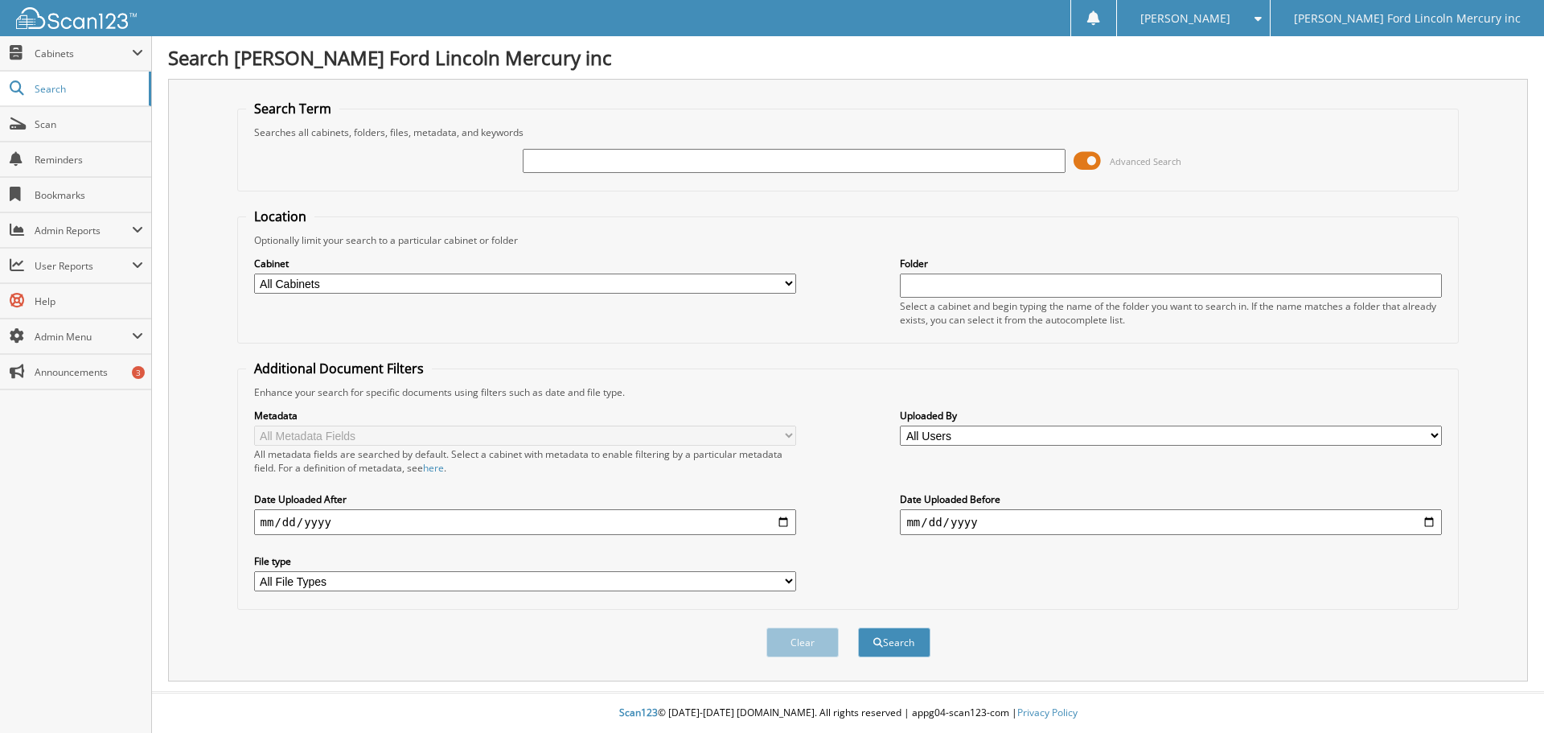 The image size is (1544, 733). What do you see at coordinates (803, 642) in the screenshot?
I see `button: Clear` at bounding box center [803, 642].